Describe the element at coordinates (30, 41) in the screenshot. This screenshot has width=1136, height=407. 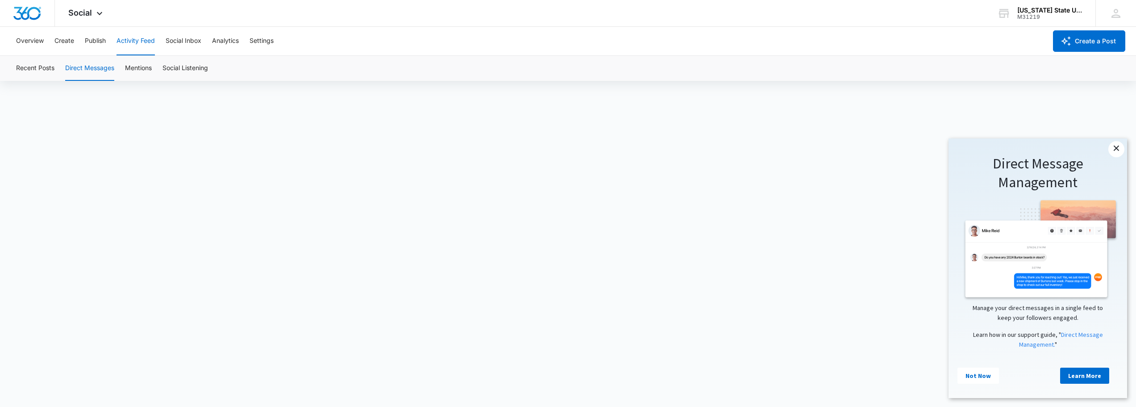
I see `button: Overview` at that location.